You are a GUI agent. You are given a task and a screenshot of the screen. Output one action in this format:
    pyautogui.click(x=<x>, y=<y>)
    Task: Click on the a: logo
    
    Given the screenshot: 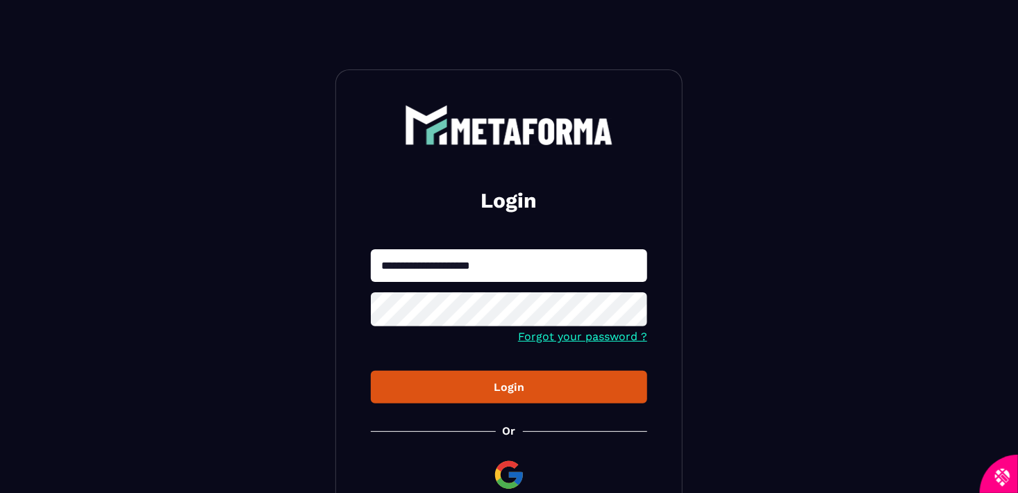 What is the action you would take?
    pyautogui.click(x=509, y=125)
    